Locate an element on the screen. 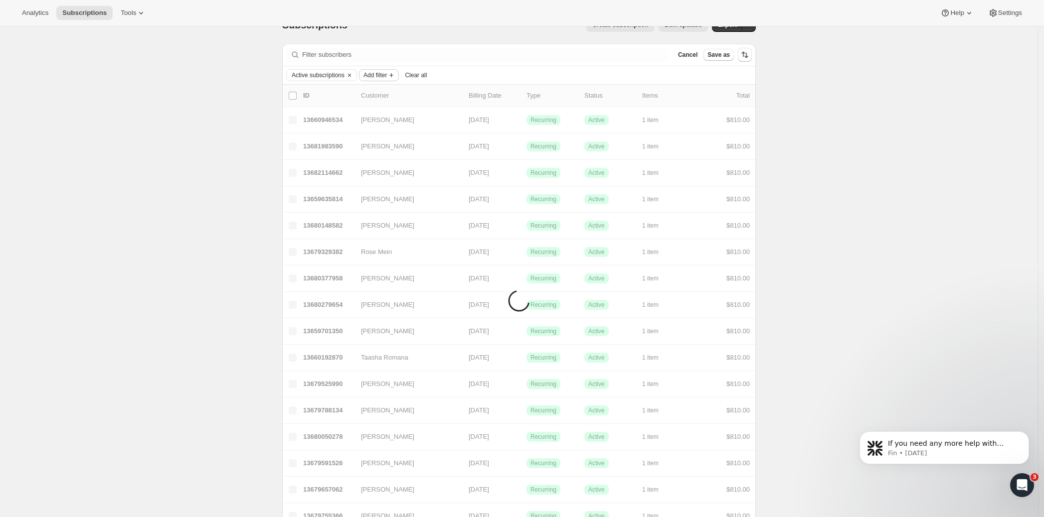  div: We typically reply in a few minutes is located at coordinates (93, 215).